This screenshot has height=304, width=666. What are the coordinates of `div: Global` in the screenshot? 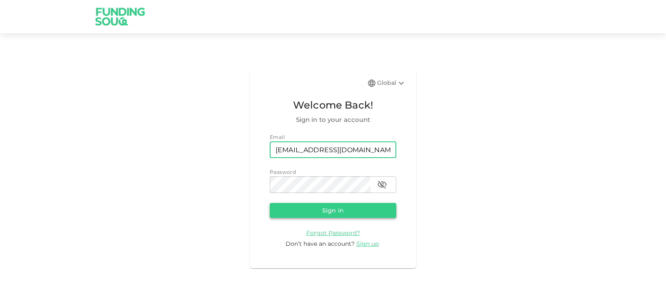 It's located at (392, 83).